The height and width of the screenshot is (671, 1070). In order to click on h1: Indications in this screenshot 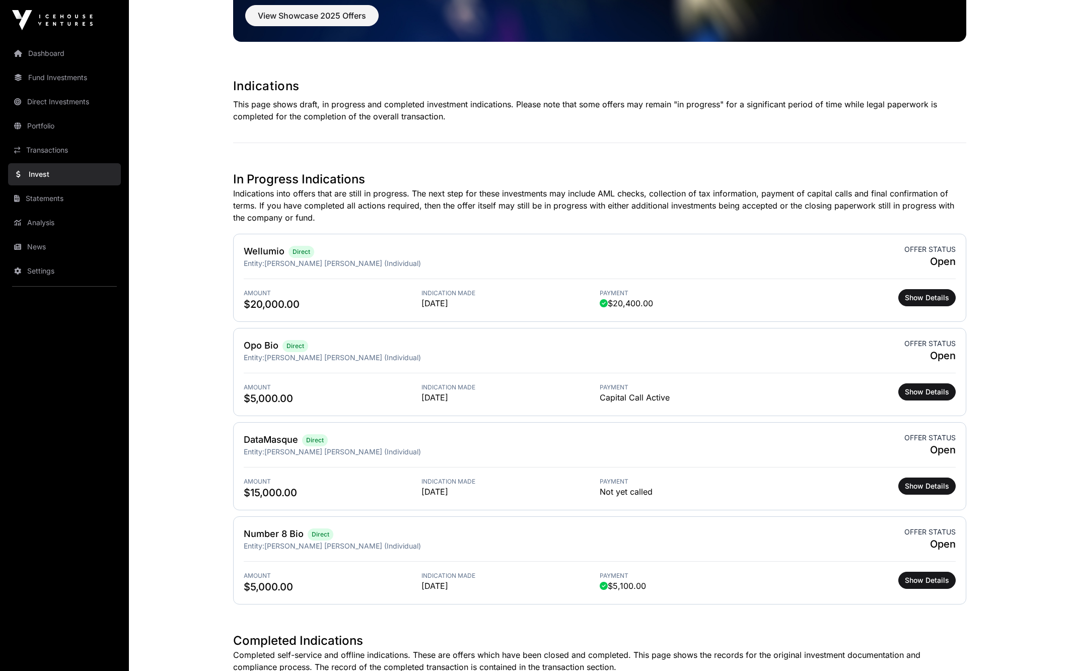, I will do `click(600, 86)`.